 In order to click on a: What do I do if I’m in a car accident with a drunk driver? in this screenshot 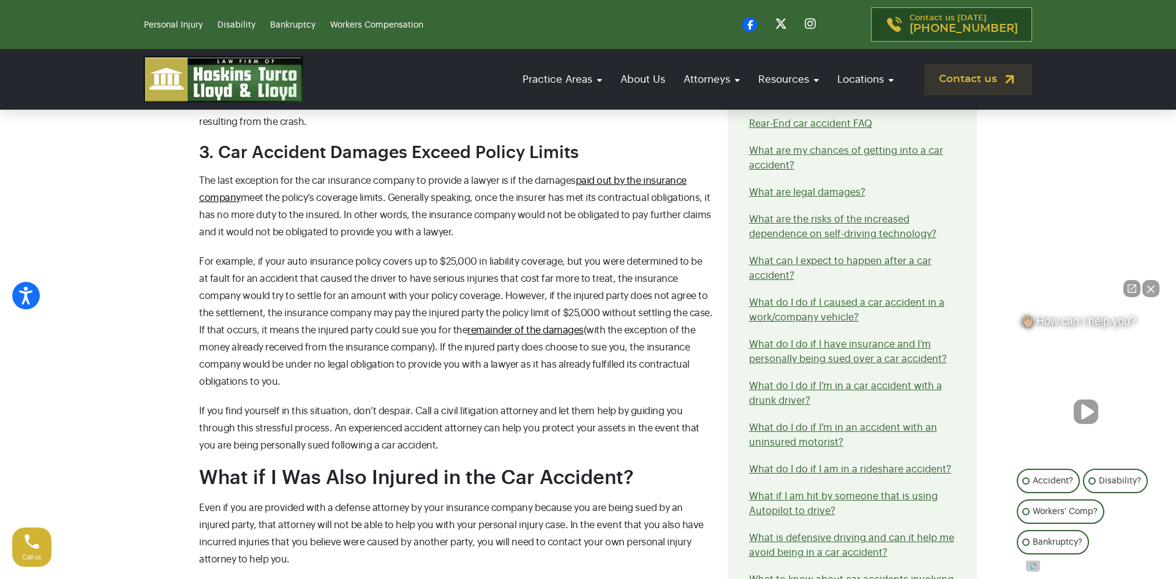, I will do `click(845, 393)`.